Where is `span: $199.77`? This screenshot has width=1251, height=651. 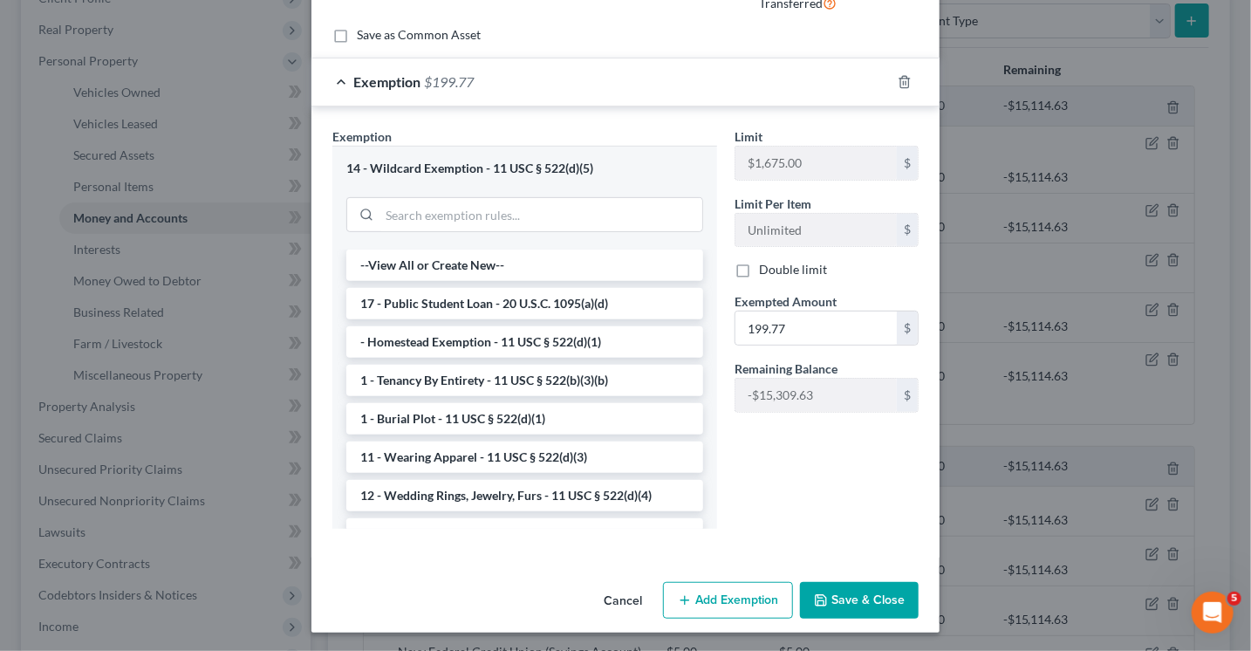
span: $199.77 is located at coordinates (448, 81).